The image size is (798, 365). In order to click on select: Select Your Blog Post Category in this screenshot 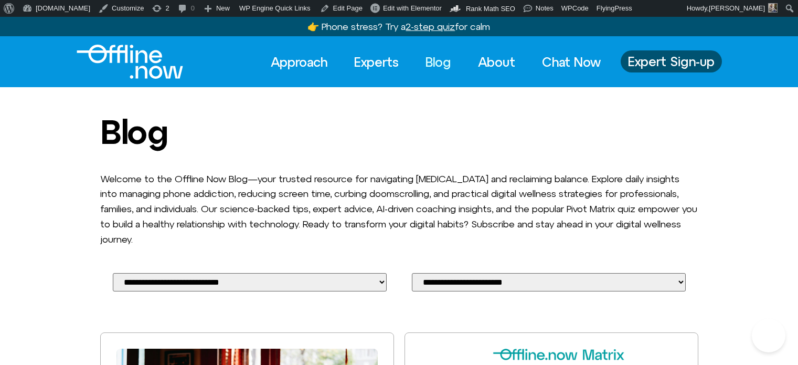, I will do `click(250, 282)`.